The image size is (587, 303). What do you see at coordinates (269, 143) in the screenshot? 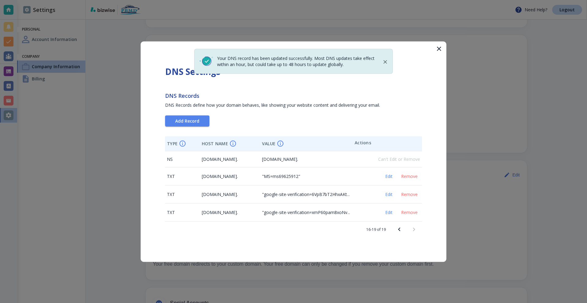
I see `h4: VALUE` at bounding box center [269, 143].